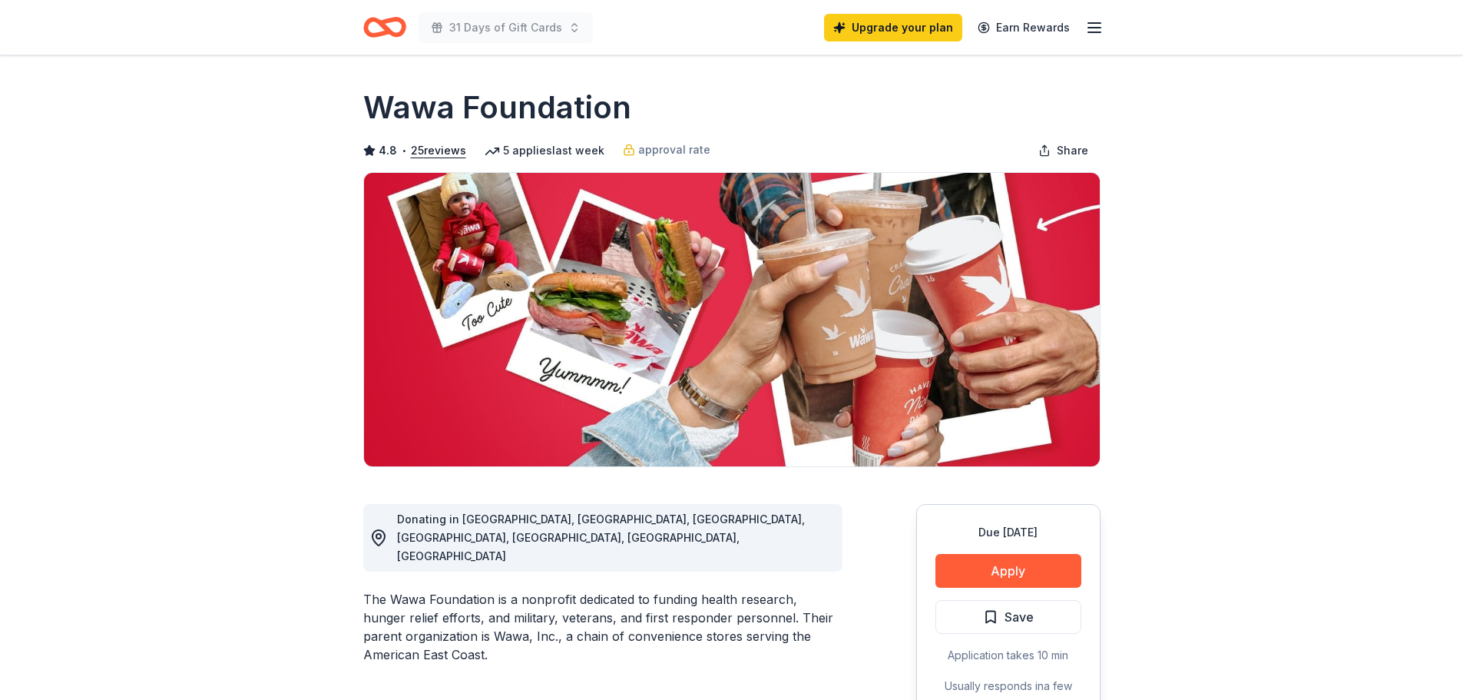 The width and height of the screenshot is (1463, 700). Describe the element at coordinates (385, 27) in the screenshot. I see `a: Home` at that location.